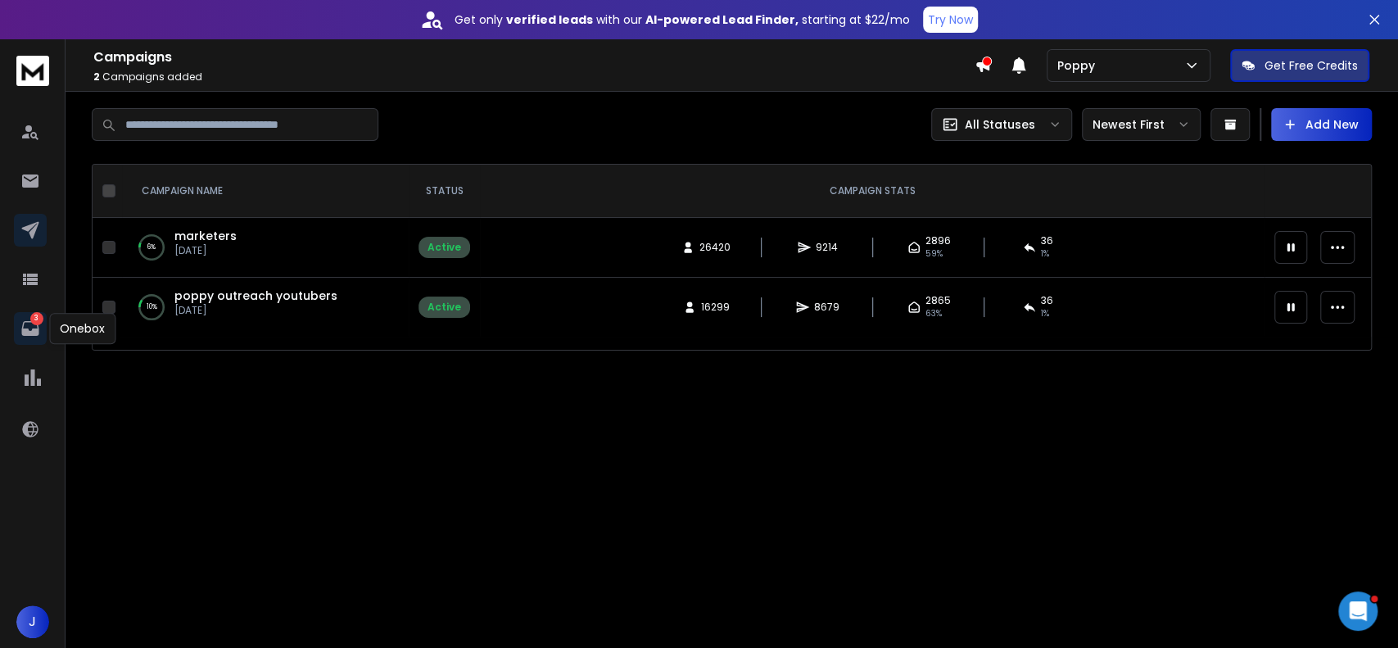  Describe the element at coordinates (1000, 124) in the screenshot. I see `p: All Statuses` at that location.